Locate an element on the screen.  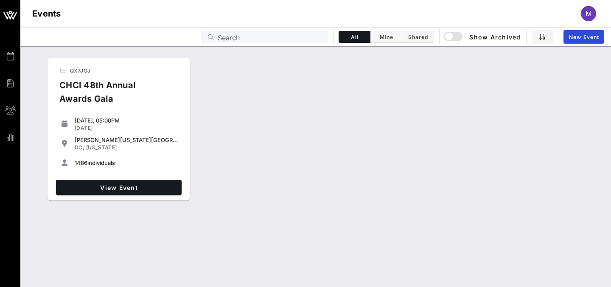
div: individuals is located at coordinates (126, 163).